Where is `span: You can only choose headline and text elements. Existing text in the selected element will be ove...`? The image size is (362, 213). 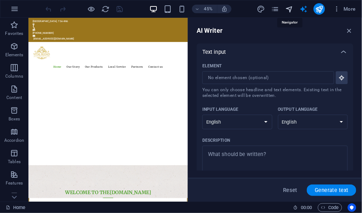
span: You can only choose headline and text elements. Existing text in the selected element will be ove... is located at coordinates (275, 92).